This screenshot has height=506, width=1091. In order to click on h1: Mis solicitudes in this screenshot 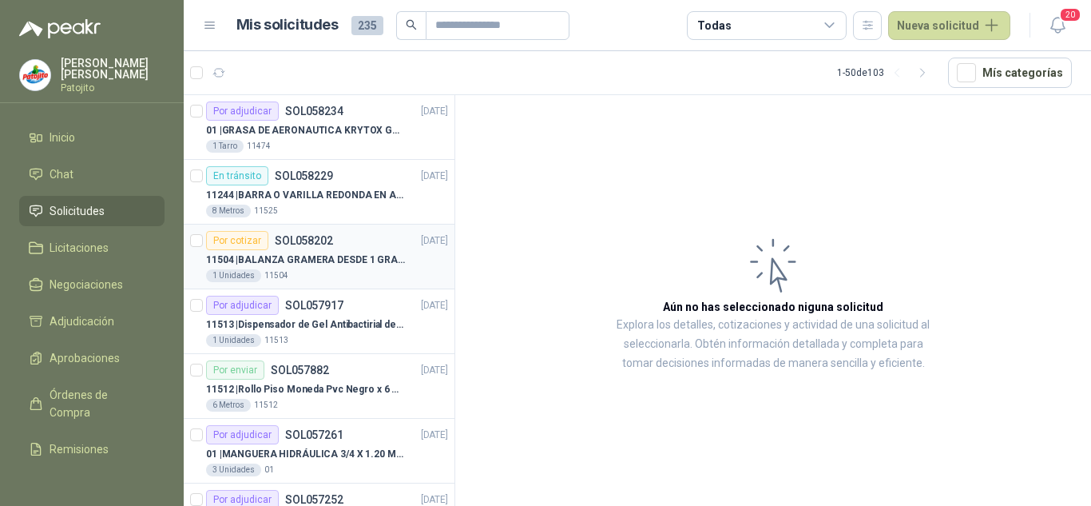, I will do `click(288, 25)`.